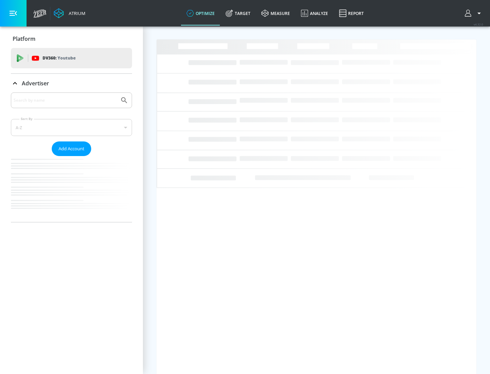  I want to click on div: DV360: Youtube, so click(71, 58).